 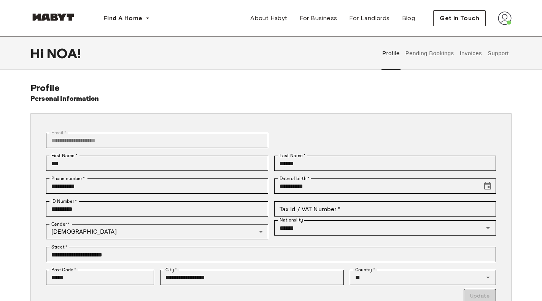 What do you see at coordinates (293, 156) in the screenshot?
I see `label: Last Name` at bounding box center [293, 156].